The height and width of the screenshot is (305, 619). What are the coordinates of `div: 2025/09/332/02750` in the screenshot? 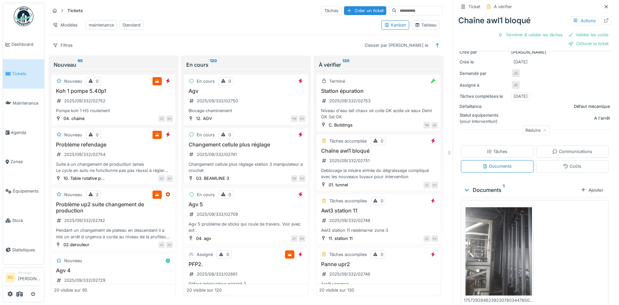 It's located at (217, 101).